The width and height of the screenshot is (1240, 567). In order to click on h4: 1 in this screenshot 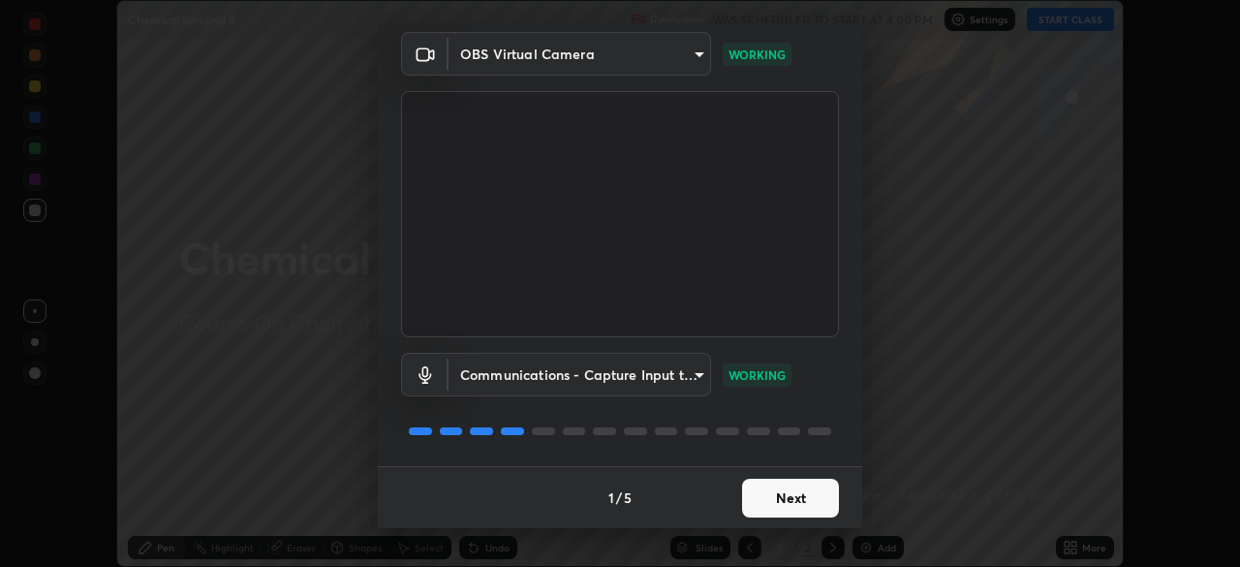, I will do `click(611, 497)`.